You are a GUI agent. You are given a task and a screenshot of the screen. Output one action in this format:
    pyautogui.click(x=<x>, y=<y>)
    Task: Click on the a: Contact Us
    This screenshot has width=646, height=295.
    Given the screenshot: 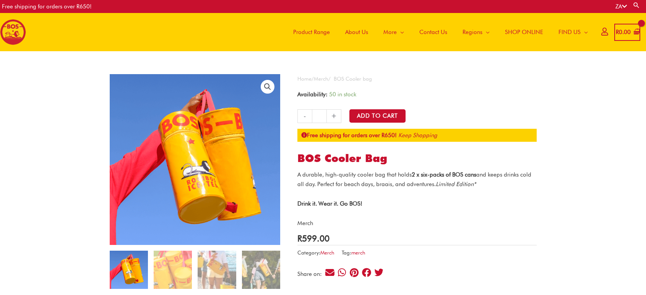 What is the action you would take?
    pyautogui.click(x=433, y=32)
    